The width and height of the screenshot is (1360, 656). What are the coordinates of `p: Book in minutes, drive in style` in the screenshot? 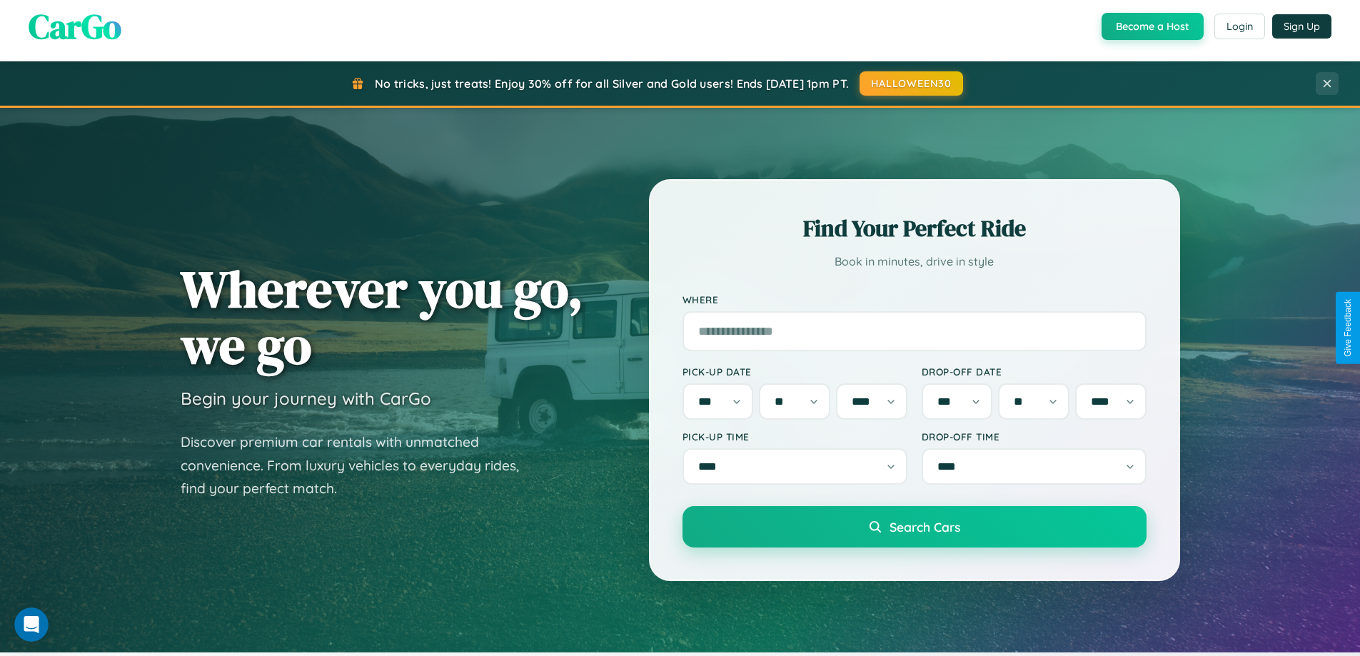 It's located at (914, 261).